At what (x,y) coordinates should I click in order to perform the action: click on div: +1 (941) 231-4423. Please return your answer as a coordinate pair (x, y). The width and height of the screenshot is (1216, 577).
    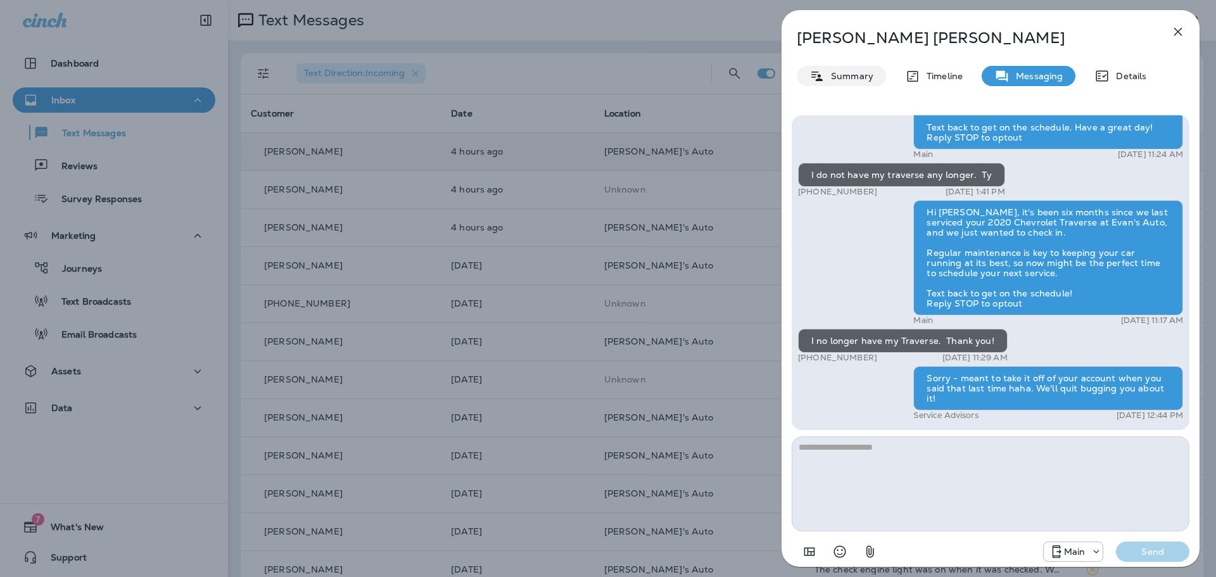
    Looking at the image, I should click on (1073, 552).